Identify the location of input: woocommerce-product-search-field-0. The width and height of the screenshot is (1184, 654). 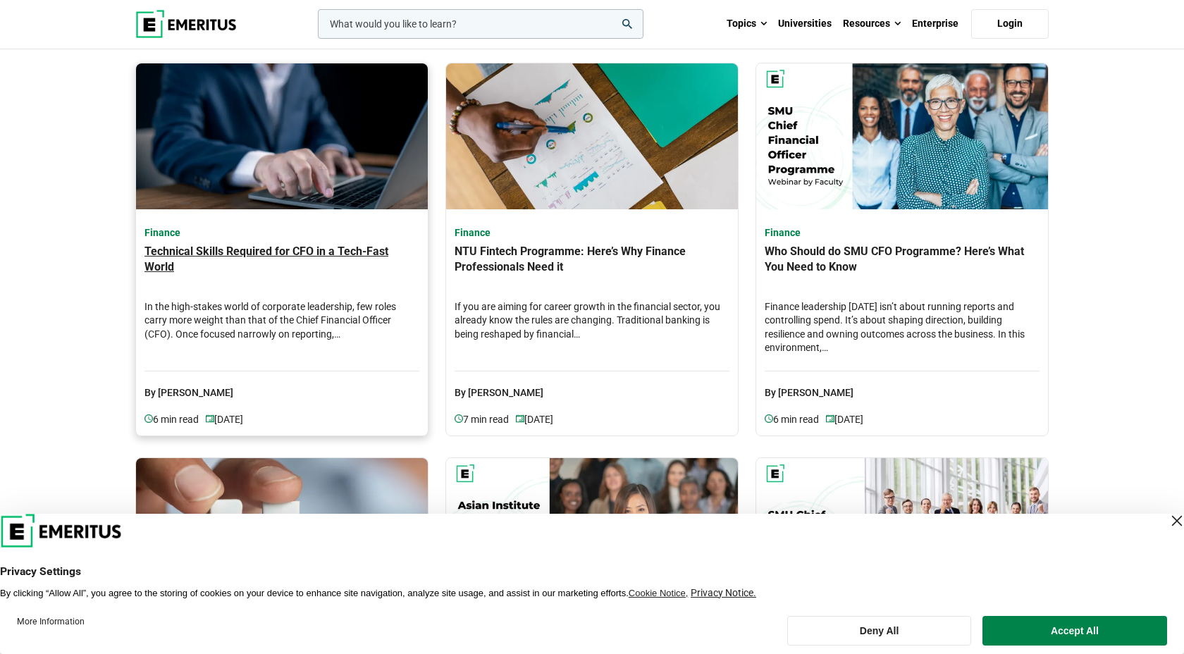
(481, 24).